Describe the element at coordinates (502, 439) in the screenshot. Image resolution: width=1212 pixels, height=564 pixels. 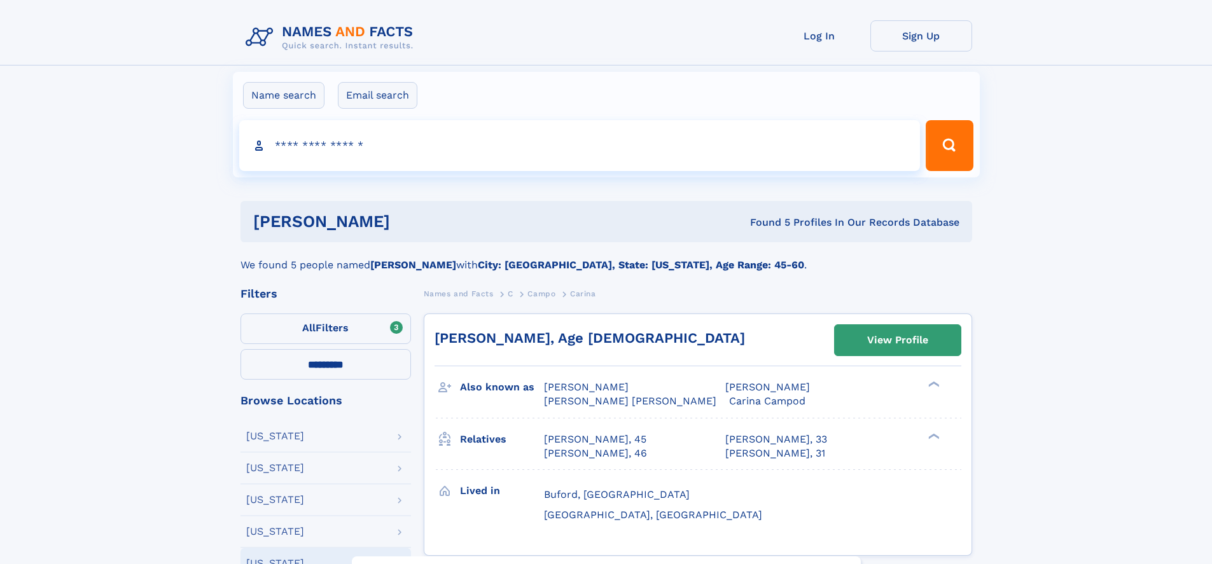
I see `h3: Relatives` at that location.